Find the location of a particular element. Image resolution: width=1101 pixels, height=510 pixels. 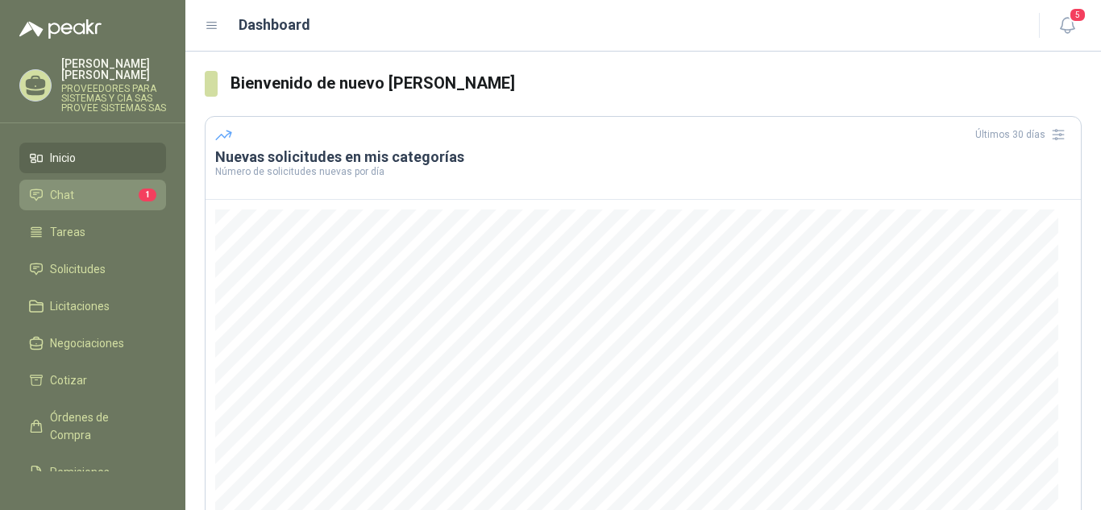

span: 5 is located at coordinates (1078, 15).